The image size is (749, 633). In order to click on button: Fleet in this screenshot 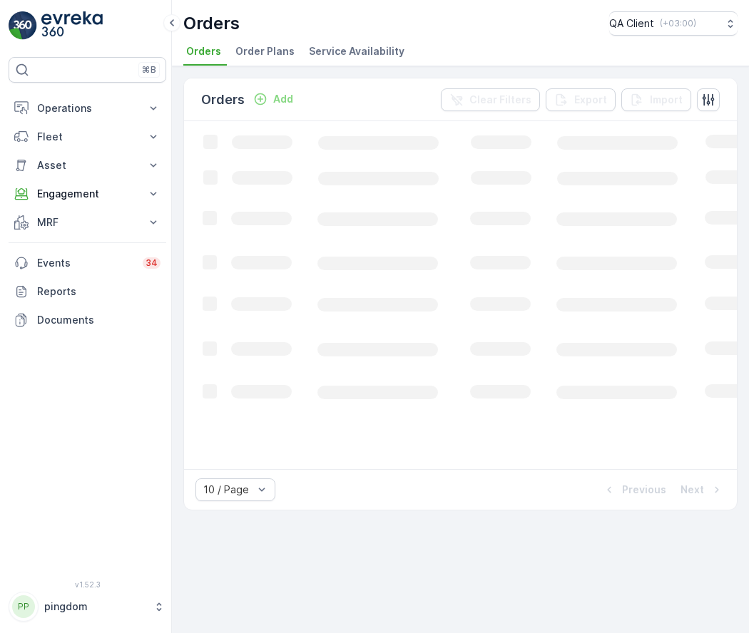, I will do `click(87, 137)`.